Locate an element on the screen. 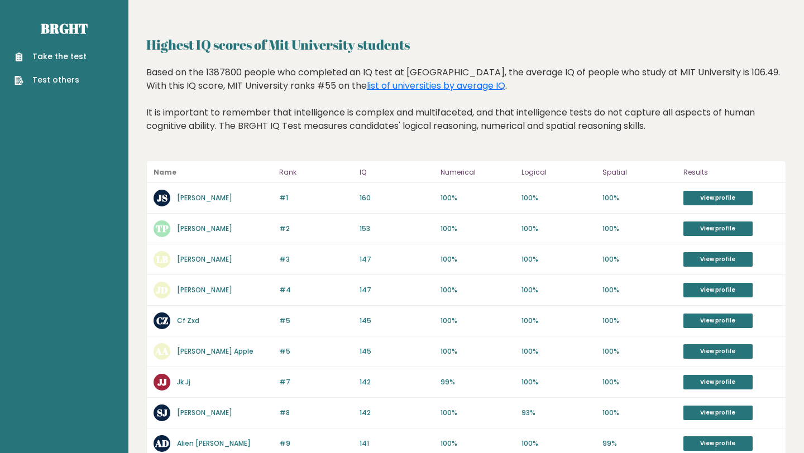  text: AD is located at coordinates (162, 443).